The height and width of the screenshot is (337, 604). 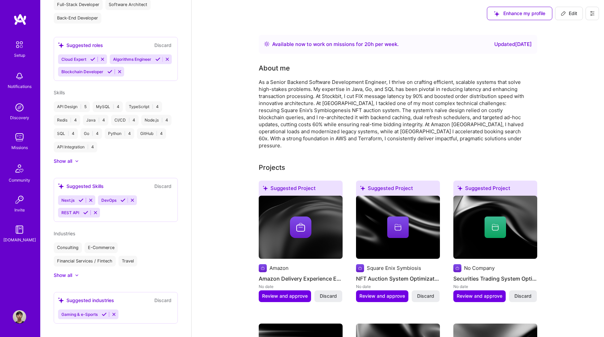 What do you see at coordinates (19, 86) in the screenshot?
I see `div: Notifications` at bounding box center [19, 86].